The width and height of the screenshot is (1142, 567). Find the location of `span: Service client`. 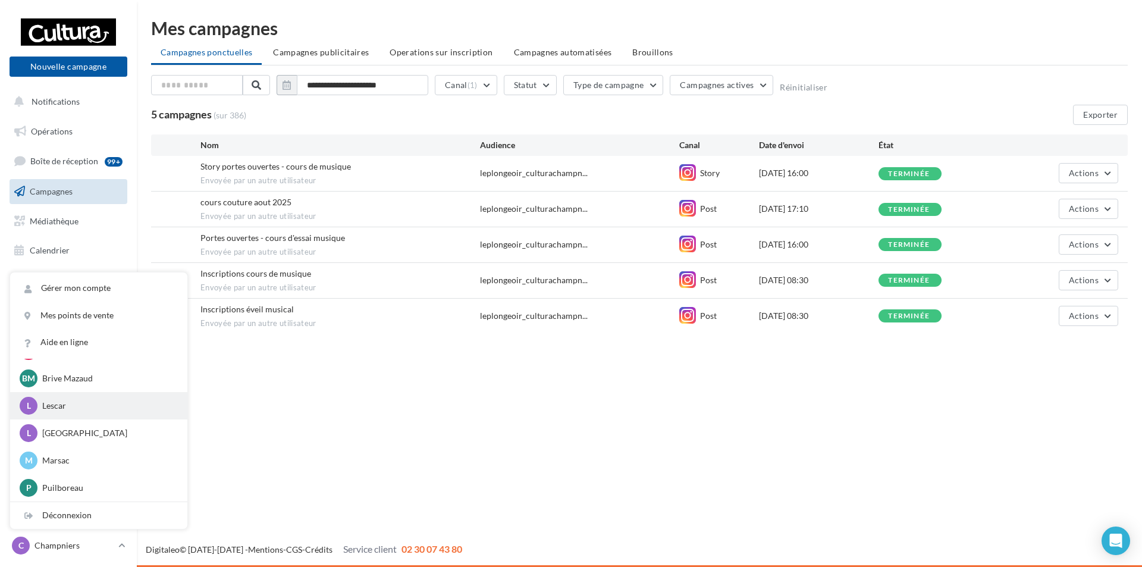

span: Service client is located at coordinates (370, 548).